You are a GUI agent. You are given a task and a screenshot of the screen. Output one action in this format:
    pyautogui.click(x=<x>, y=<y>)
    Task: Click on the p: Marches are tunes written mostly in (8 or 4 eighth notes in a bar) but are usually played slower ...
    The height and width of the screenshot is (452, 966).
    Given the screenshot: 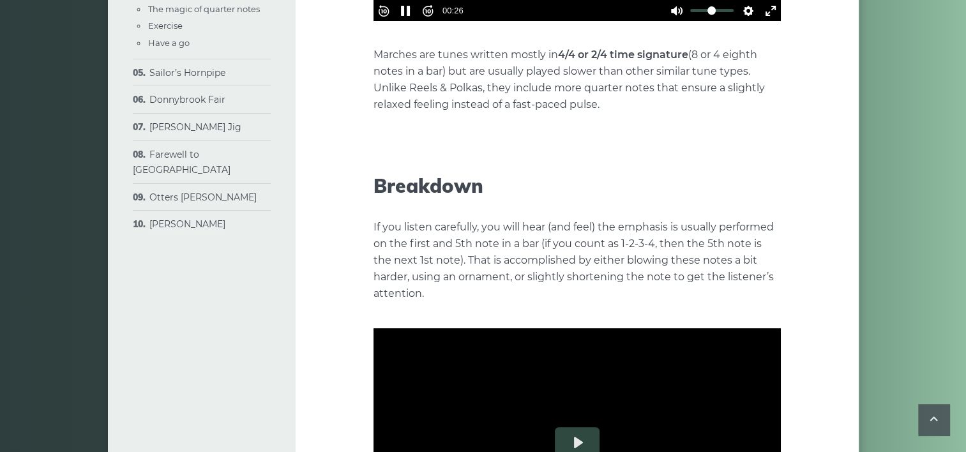 What is the action you would take?
    pyautogui.click(x=577, y=80)
    